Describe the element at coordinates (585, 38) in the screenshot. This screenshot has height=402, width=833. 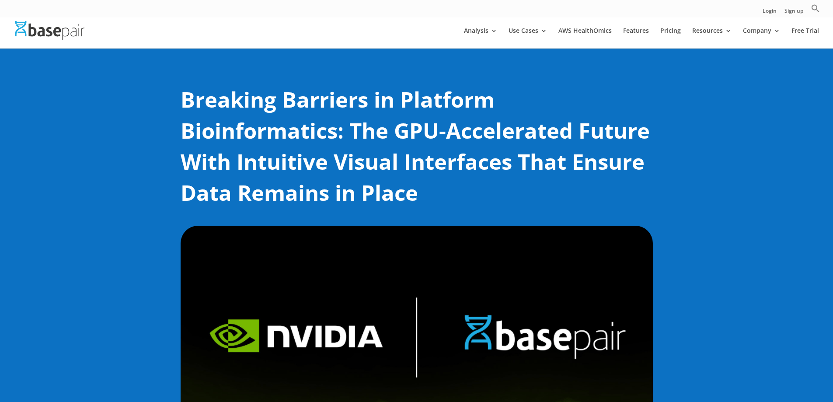
I see `a: AWS HealthOmics` at that location.